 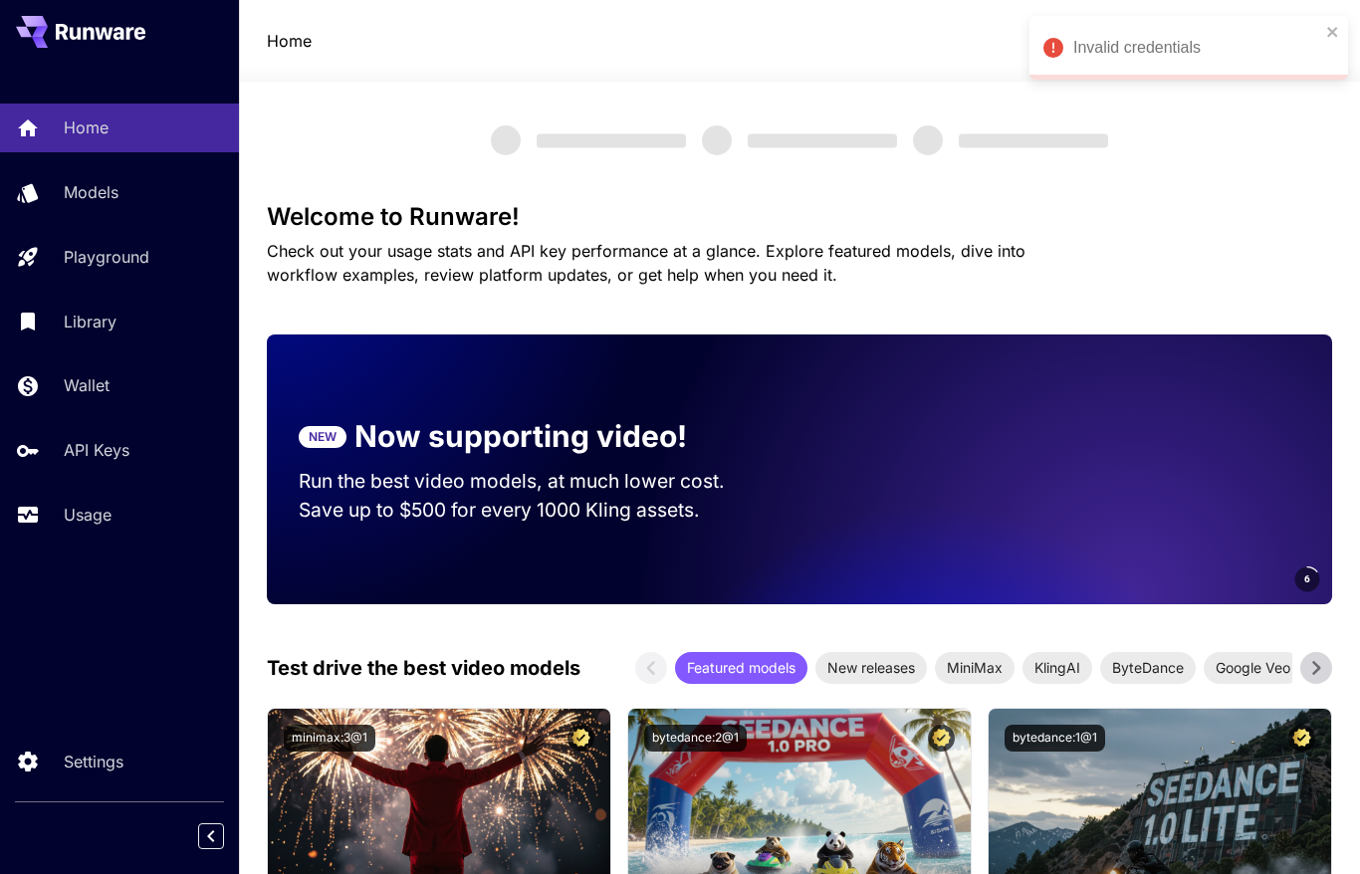 What do you see at coordinates (1057, 667) in the screenshot?
I see `span: KlingAI` at bounding box center [1057, 667].